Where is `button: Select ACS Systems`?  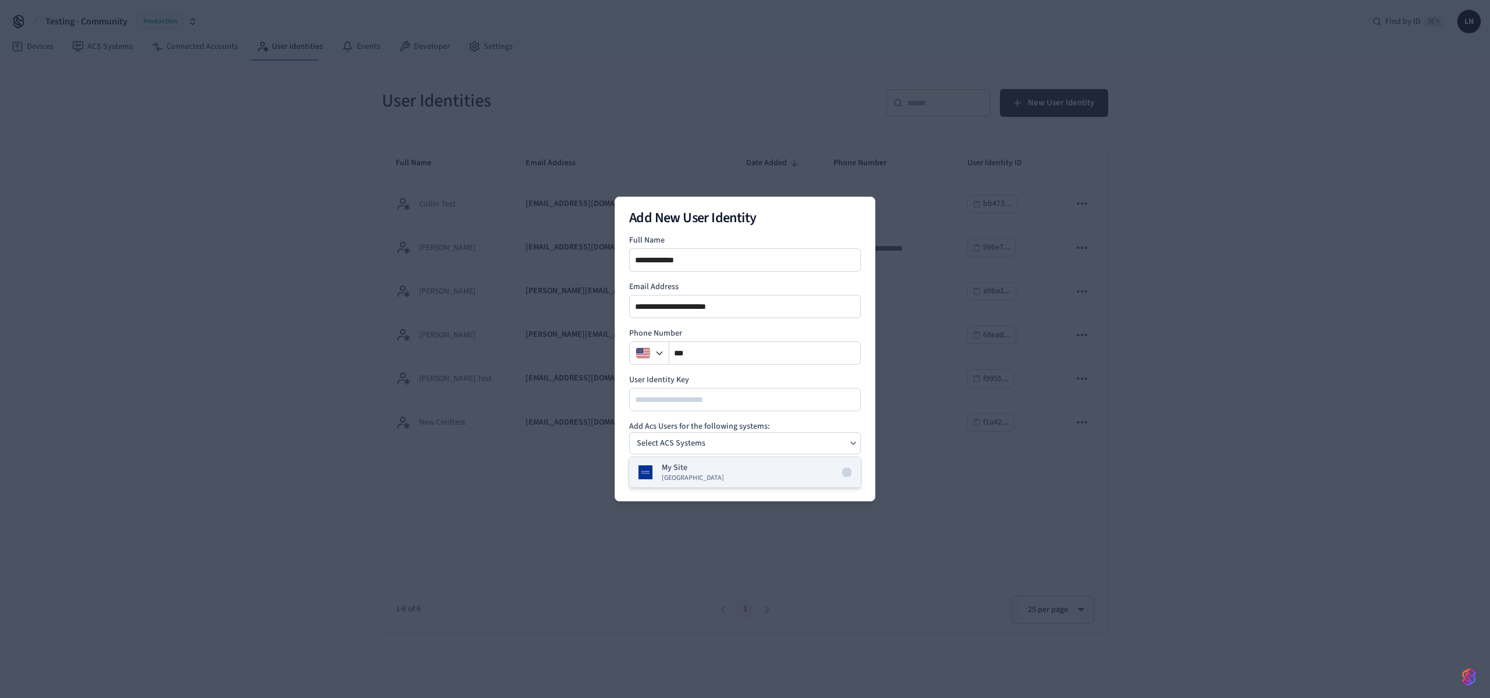
button: Select ACS Systems is located at coordinates (745, 443).